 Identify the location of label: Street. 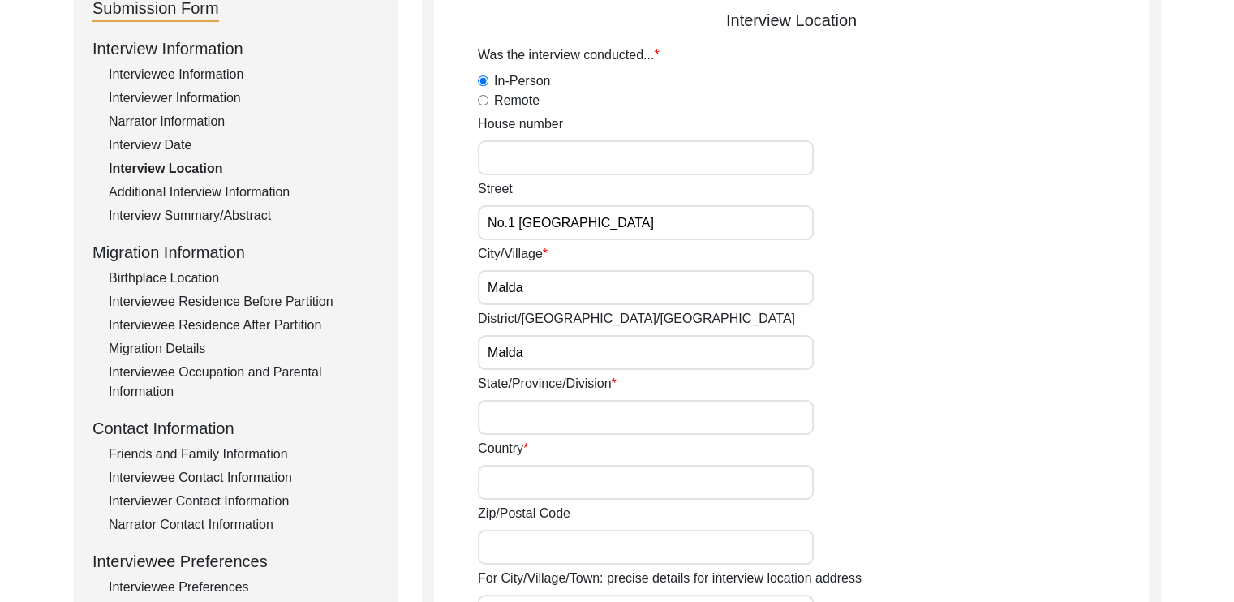
(495, 189).